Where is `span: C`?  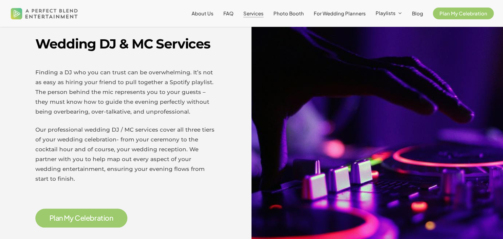 span: C is located at coordinates (77, 218).